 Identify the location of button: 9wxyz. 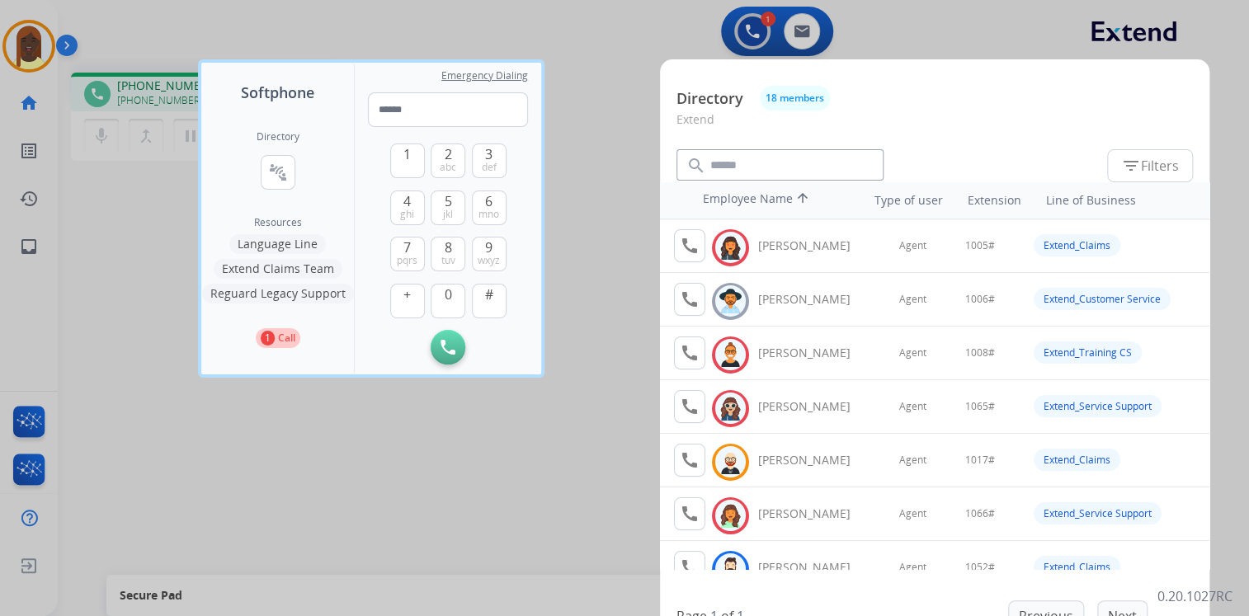
(489, 254).